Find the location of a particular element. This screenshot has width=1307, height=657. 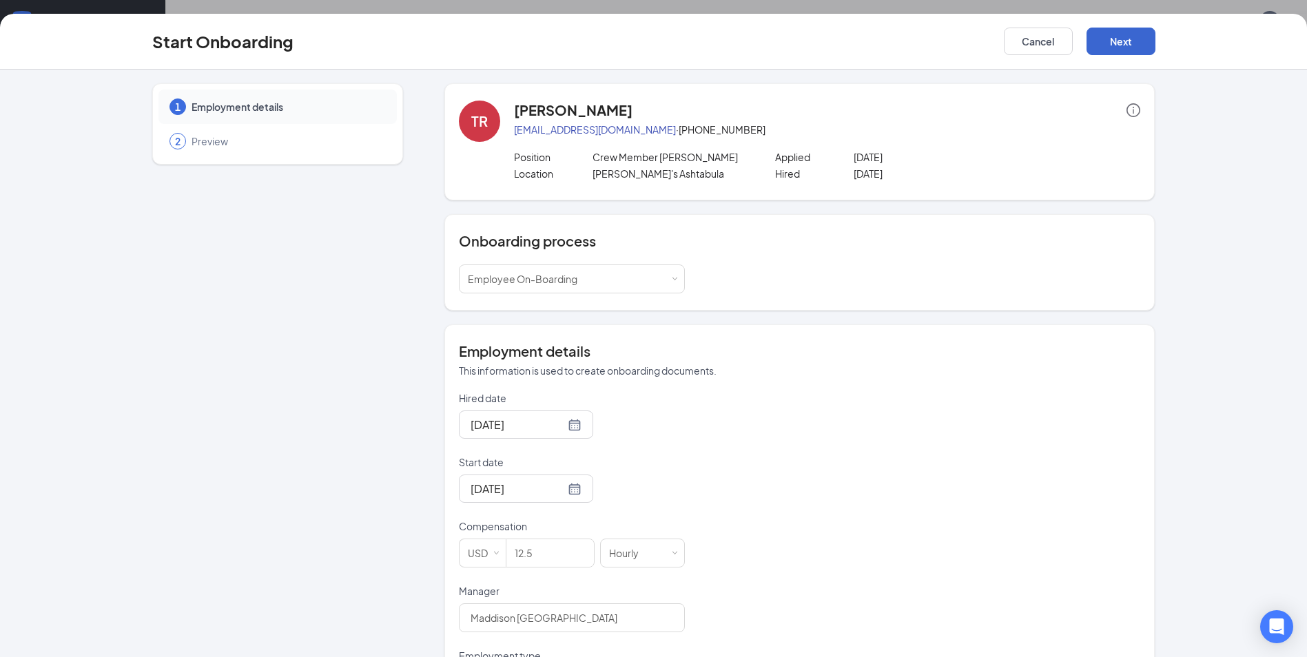

span: info-circle is located at coordinates (1133, 110).